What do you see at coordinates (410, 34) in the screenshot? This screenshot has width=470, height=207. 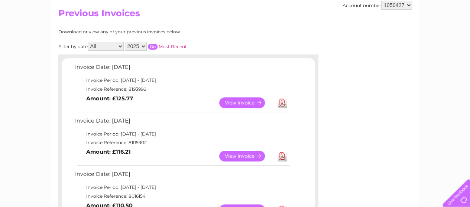 I see `a: Blog` at bounding box center [410, 34].